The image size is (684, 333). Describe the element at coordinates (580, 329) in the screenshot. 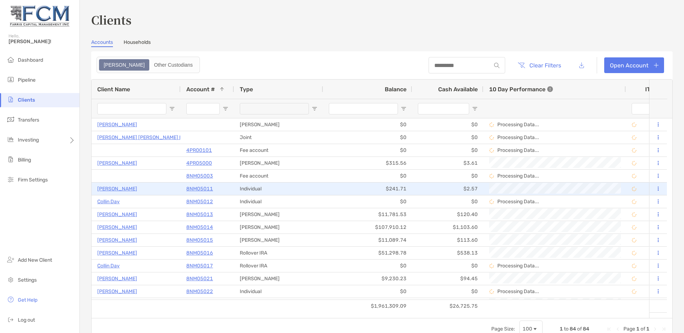

I see `span: of` at that location.